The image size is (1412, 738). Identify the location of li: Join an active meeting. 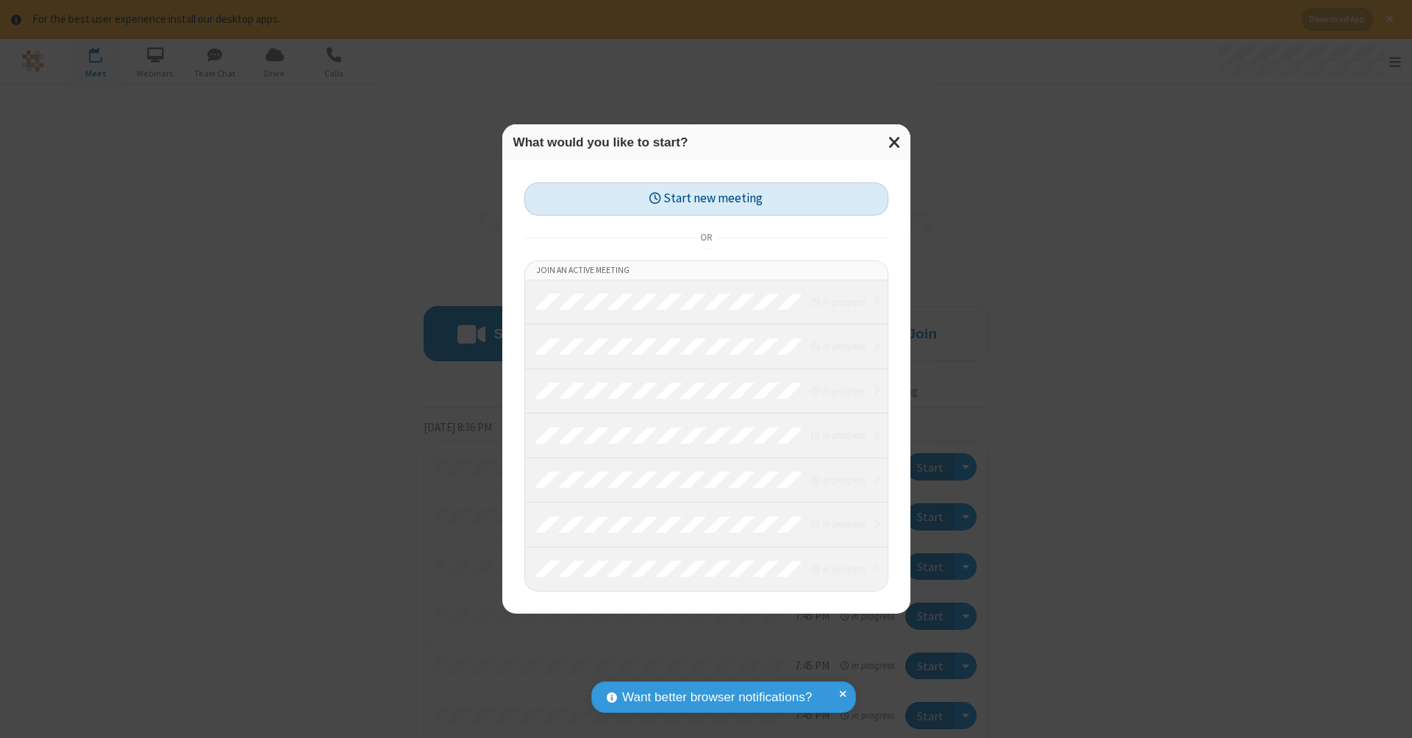
(706, 271).